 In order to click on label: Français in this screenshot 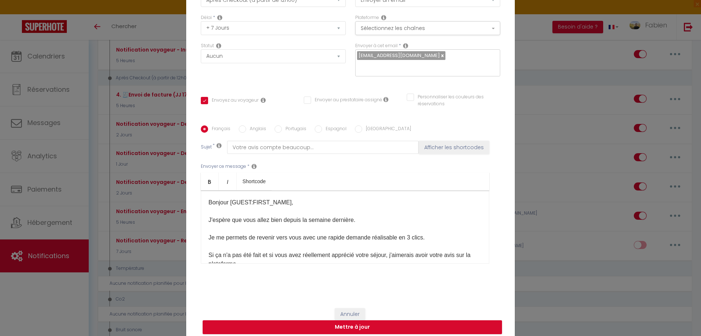, I will do `click(219, 129)`.